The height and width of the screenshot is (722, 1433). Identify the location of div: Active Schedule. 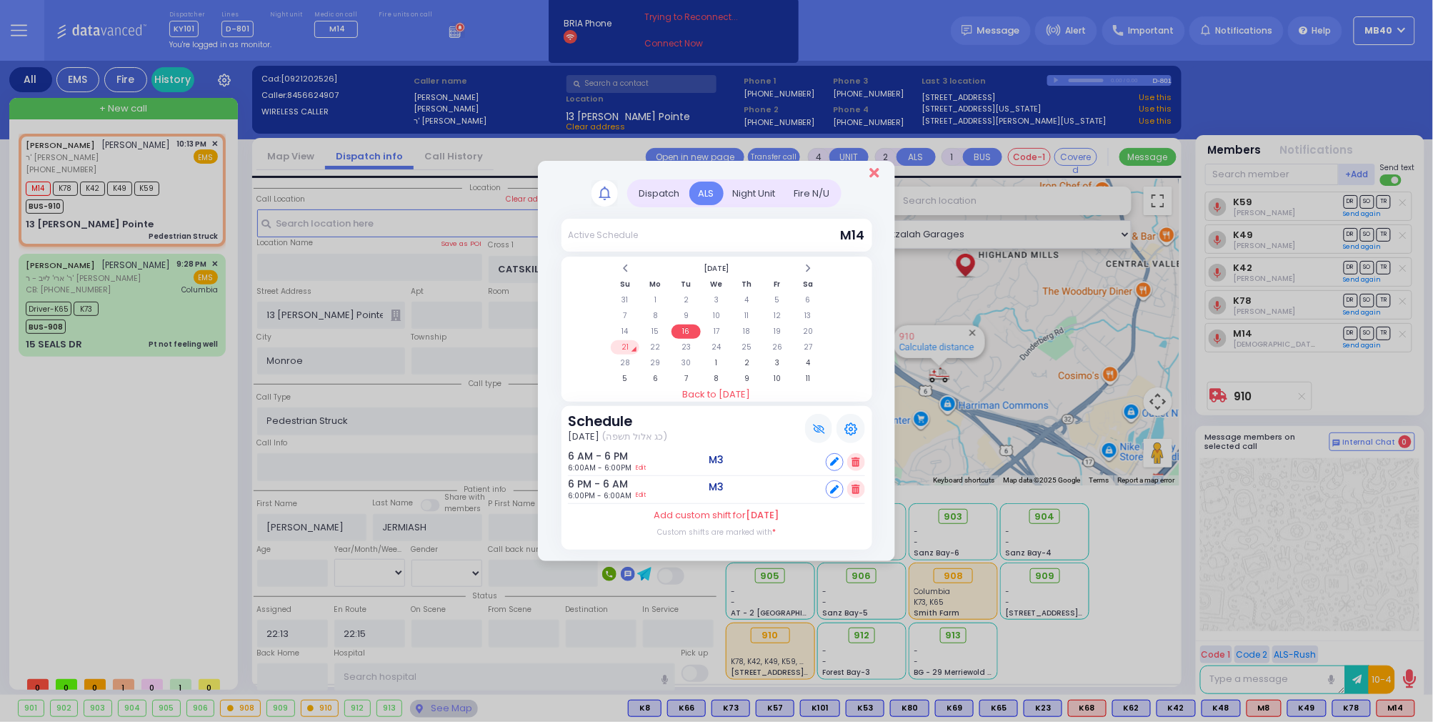
(603, 235).